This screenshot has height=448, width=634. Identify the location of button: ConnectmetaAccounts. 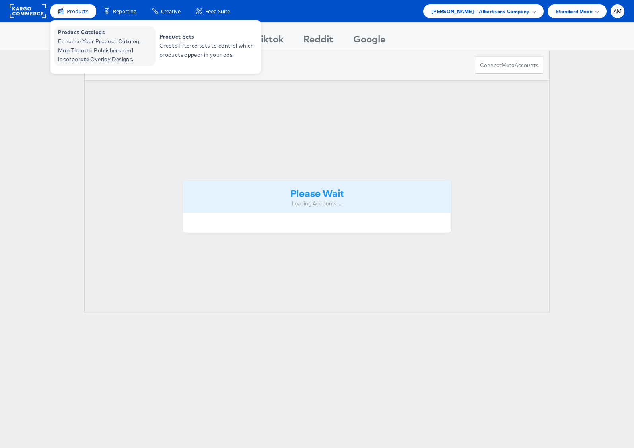
(509, 65).